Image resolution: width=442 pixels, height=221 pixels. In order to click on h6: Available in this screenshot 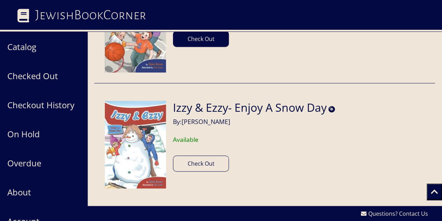, I will do `click(254, 139)`.